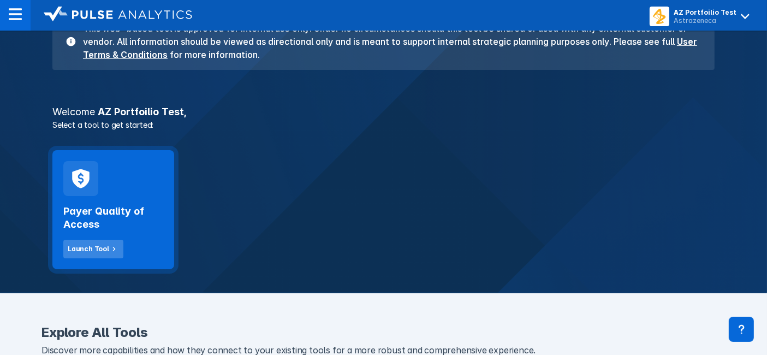 Image resolution: width=767 pixels, height=355 pixels. What do you see at coordinates (705, 20) in the screenshot?
I see `div: Astrazeneca` at bounding box center [705, 20].